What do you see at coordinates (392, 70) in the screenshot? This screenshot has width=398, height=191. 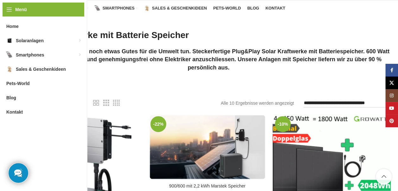 I see `a: Facebook Social Link` at bounding box center [392, 70].